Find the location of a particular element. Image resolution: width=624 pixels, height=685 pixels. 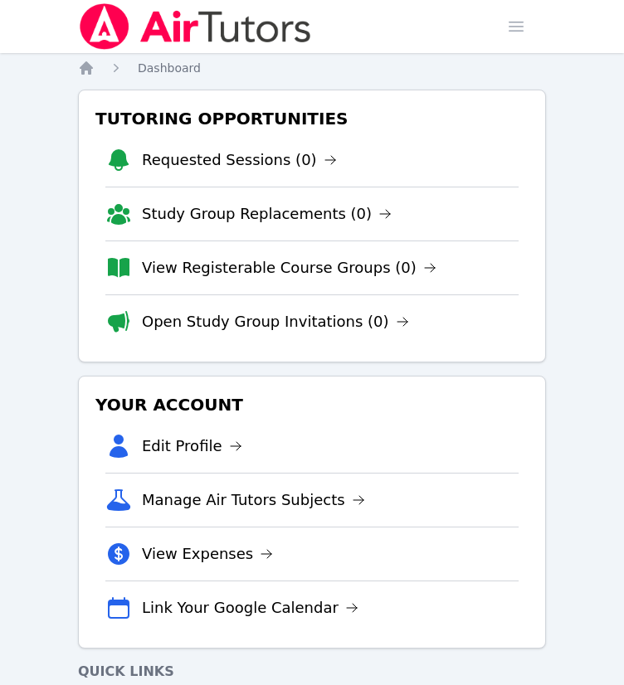

h3: Your Account is located at coordinates (312, 405).